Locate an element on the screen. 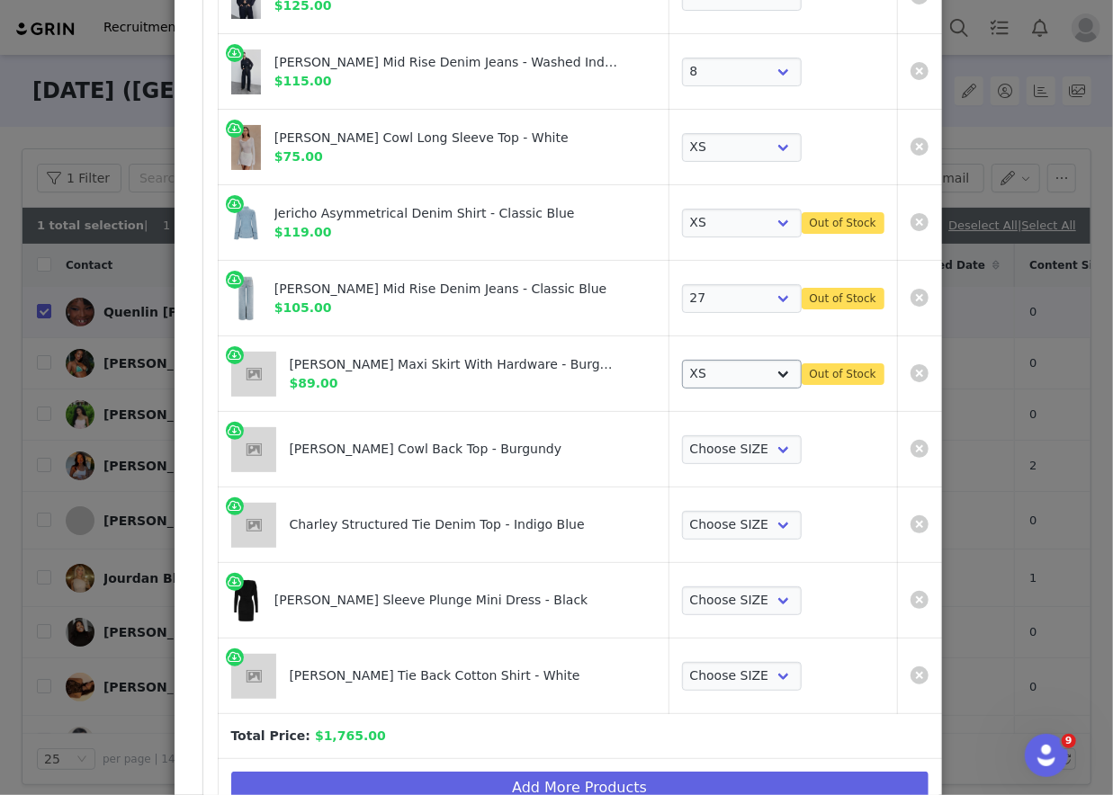 The height and width of the screenshot is (795, 1113). span: $75.00 is located at coordinates (299, 157).